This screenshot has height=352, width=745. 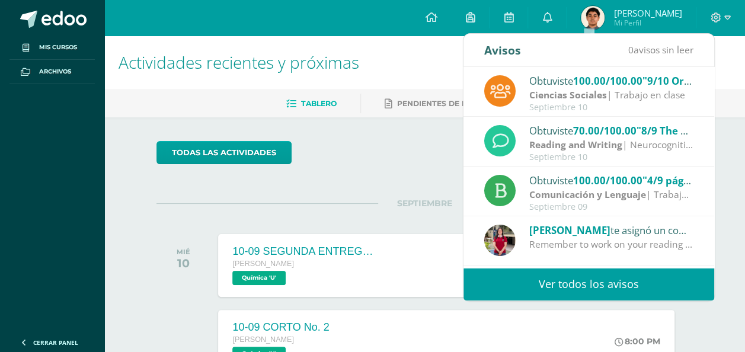 What do you see at coordinates (224, 152) in the screenshot?
I see `a: todas las Actividades` at bounding box center [224, 152].